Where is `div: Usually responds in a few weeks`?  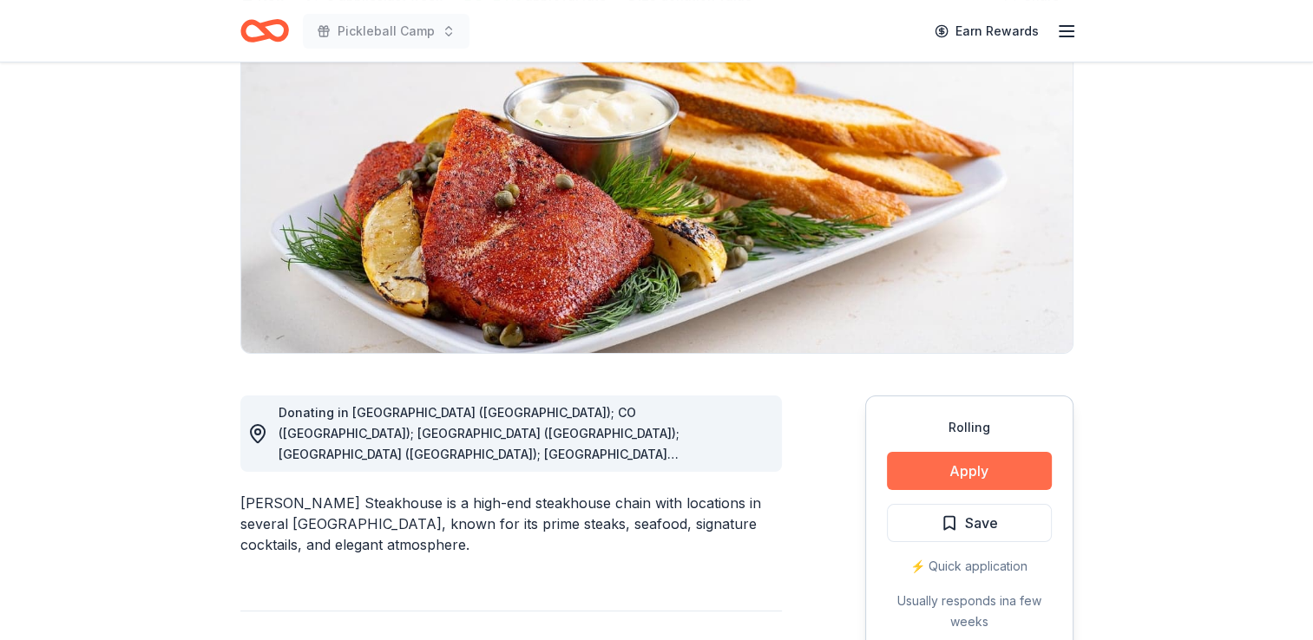
div: Usually responds in a few weeks is located at coordinates (969, 612).